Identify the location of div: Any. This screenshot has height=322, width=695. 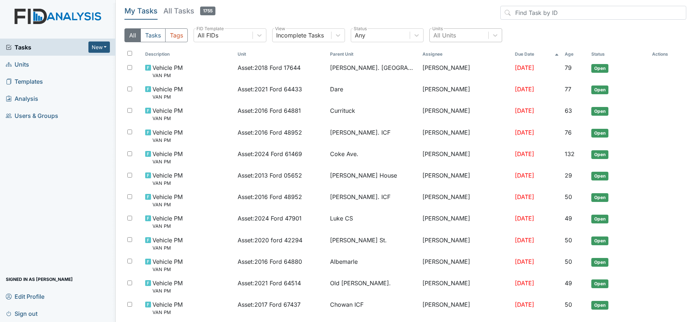
(360, 35).